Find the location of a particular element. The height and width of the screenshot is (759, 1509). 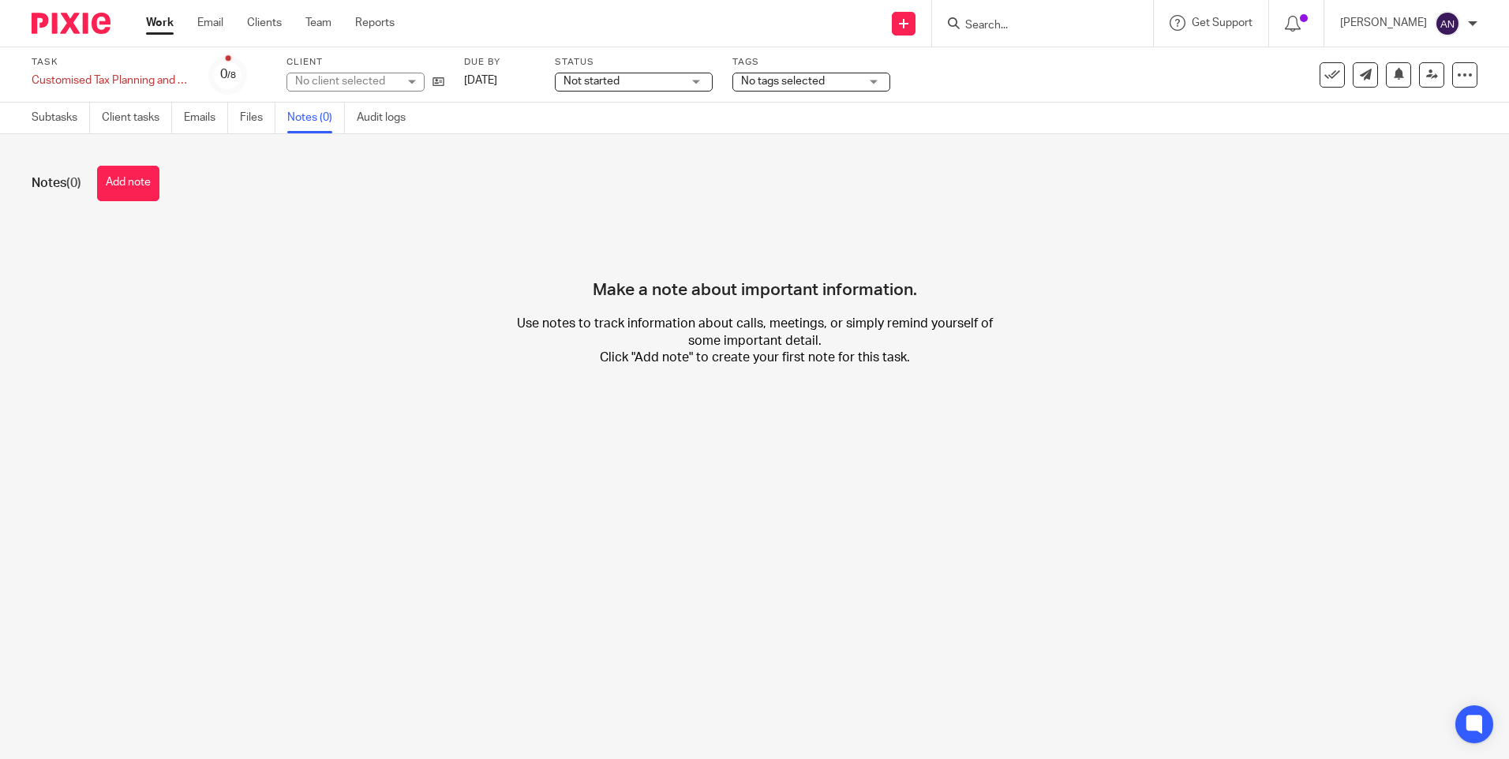

span: (0) is located at coordinates (73, 183).